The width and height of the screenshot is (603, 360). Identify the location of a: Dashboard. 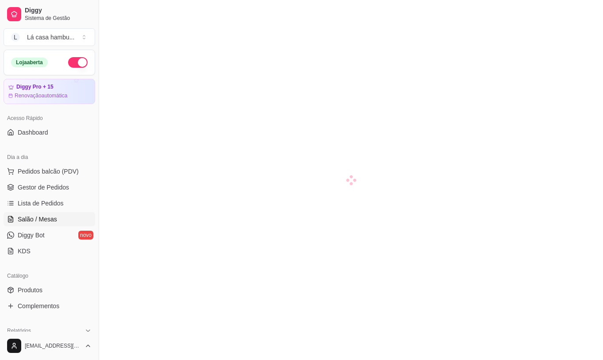
(49, 132).